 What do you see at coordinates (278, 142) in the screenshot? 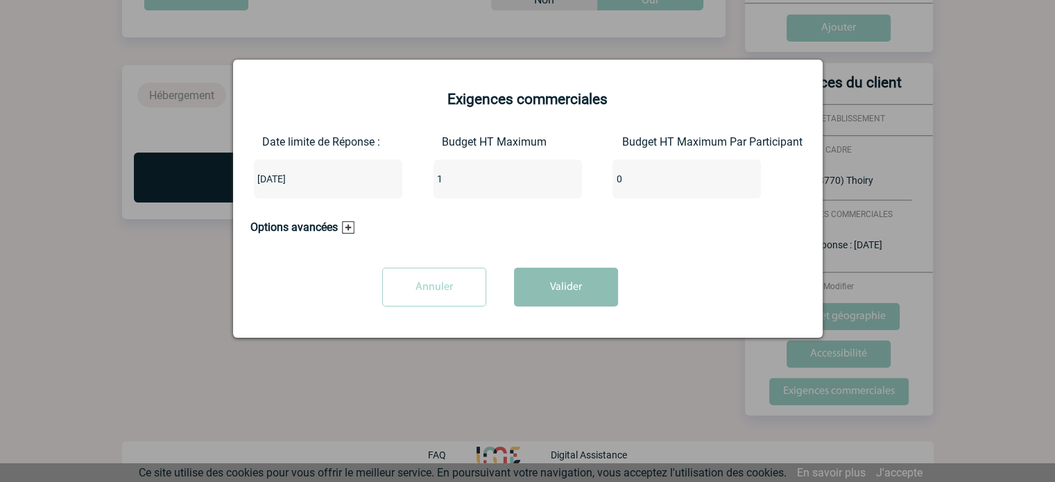
I see `label: Date limite de Réponse :` at bounding box center [278, 142].